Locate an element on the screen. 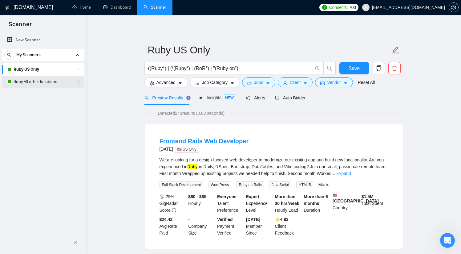  button: barsJob Categorycaret-down is located at coordinates (215, 82).